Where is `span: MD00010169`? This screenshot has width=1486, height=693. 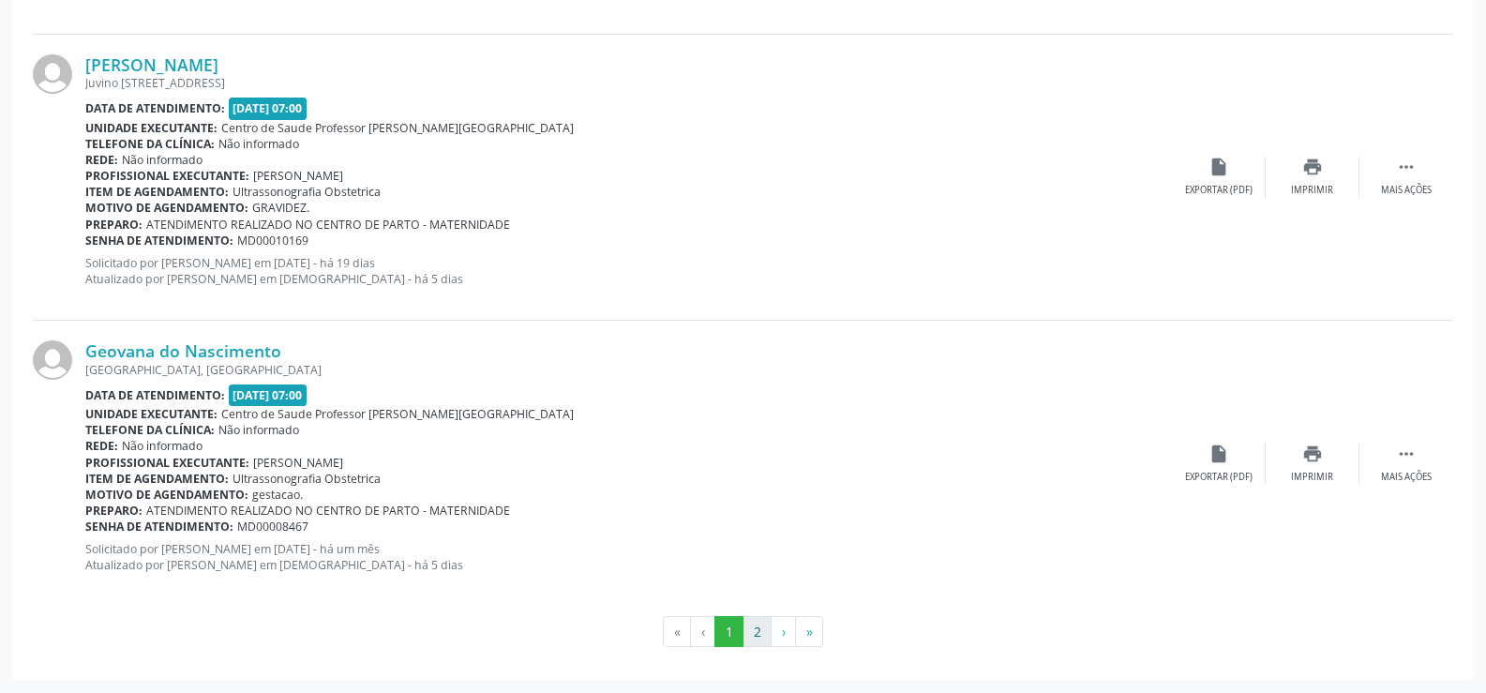 span: MD00010169 is located at coordinates (273, 240).